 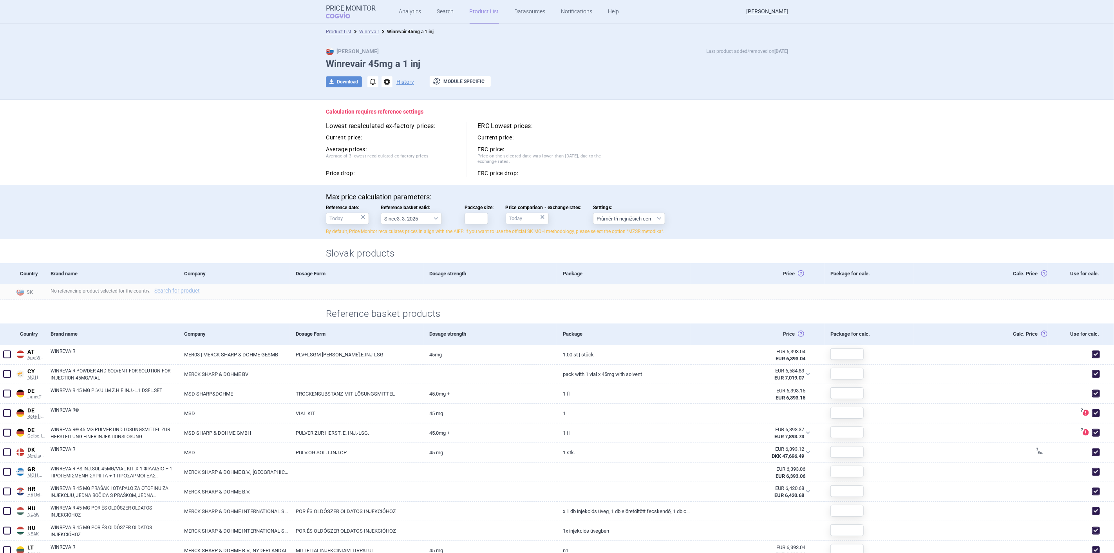 I want to click on span: HU, so click(x=36, y=509).